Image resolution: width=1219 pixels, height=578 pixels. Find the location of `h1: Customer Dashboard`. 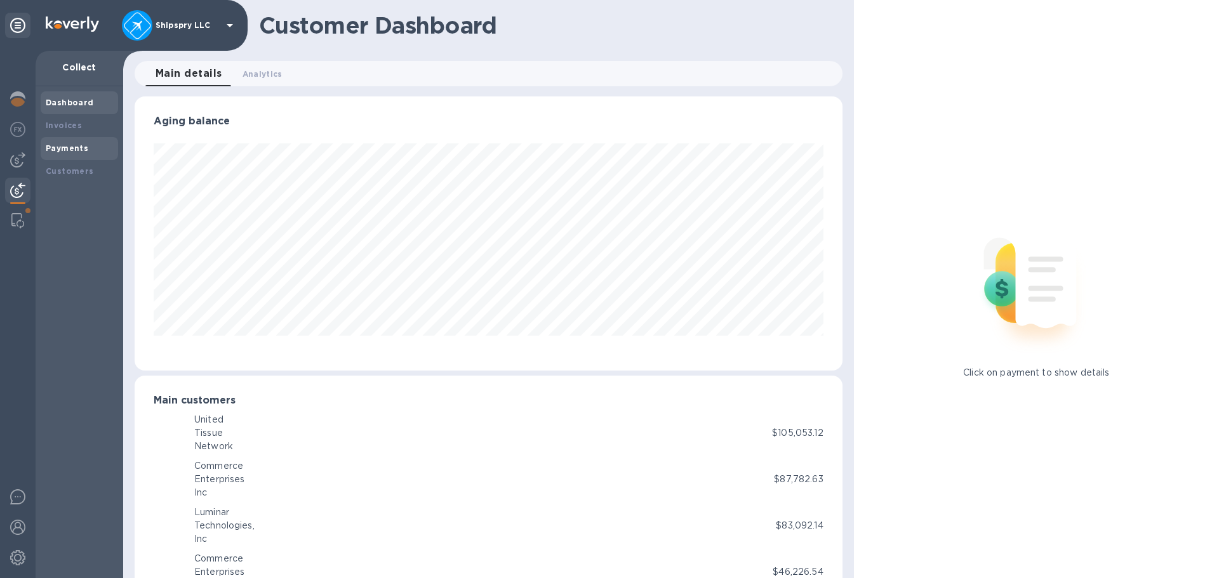

h1: Customer Dashboard is located at coordinates (546, 25).